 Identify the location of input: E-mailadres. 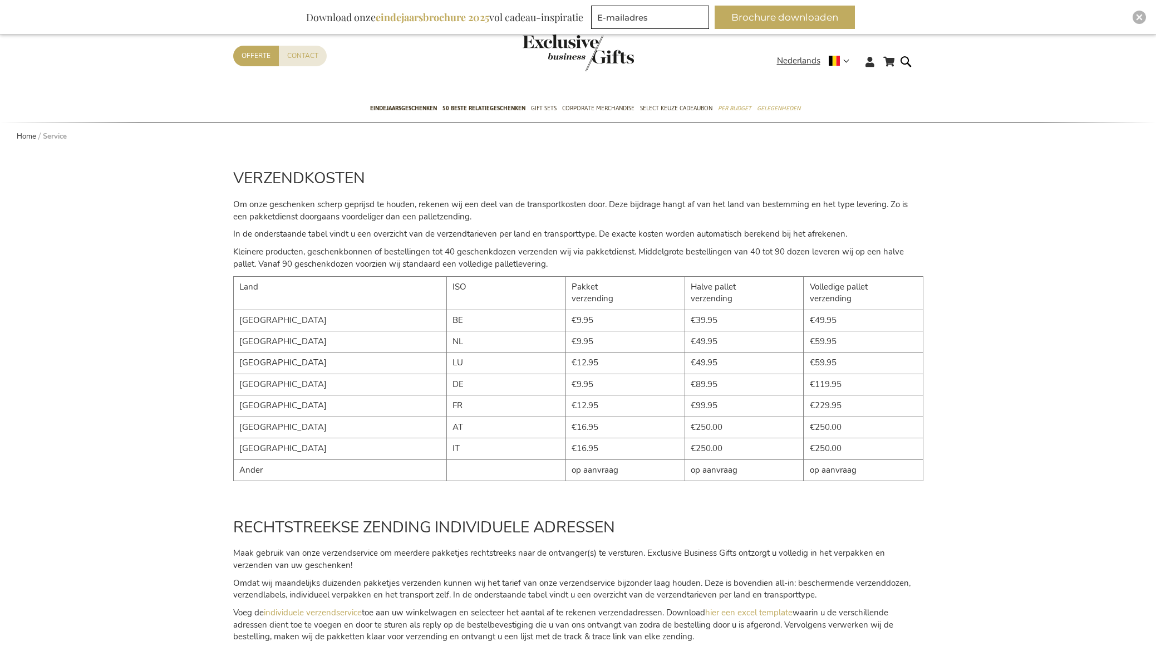
(650, 17).